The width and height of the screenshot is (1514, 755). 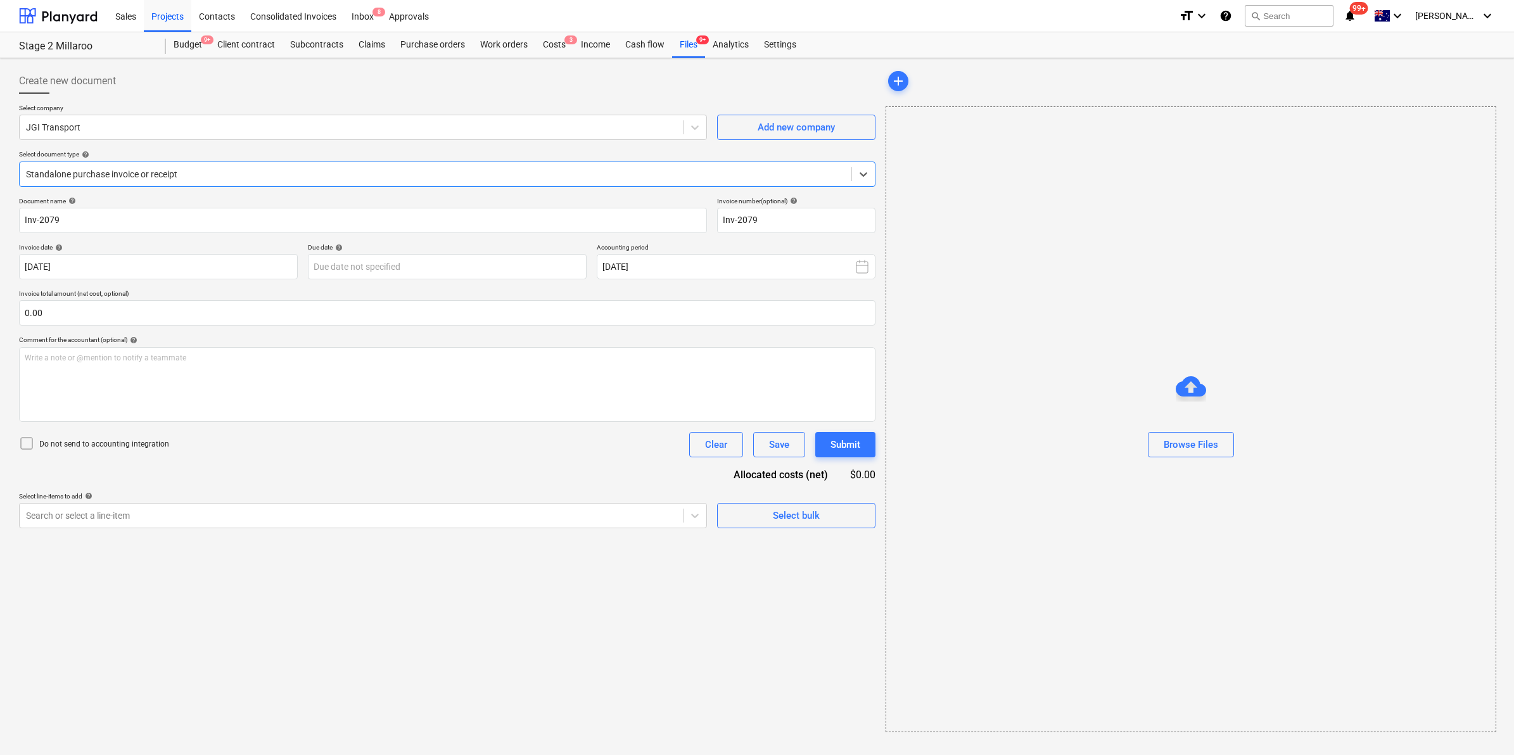 What do you see at coordinates (246, 45) in the screenshot?
I see `a: Client contract` at bounding box center [246, 45].